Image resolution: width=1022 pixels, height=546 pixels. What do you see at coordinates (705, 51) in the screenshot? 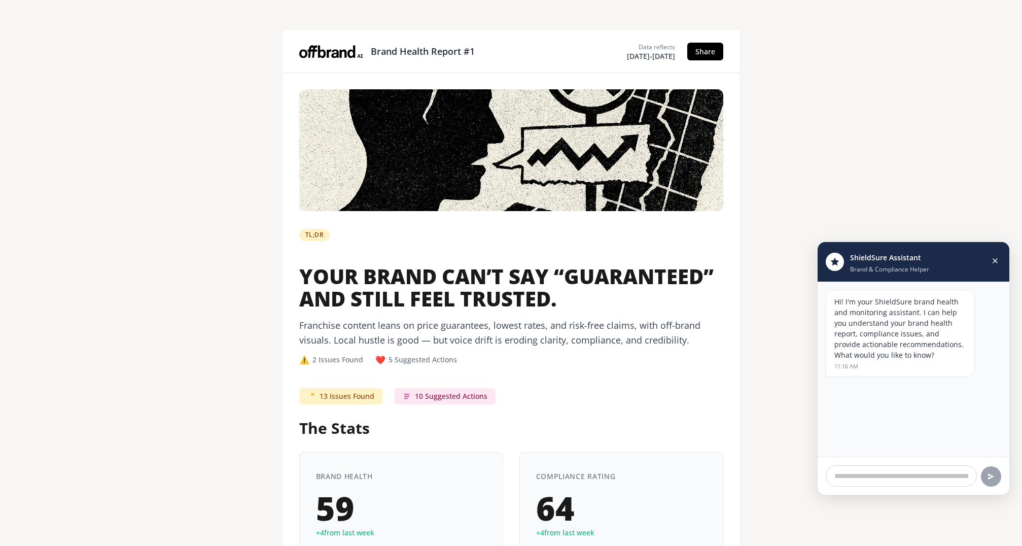
I see `button: Share` at bounding box center [705, 51].